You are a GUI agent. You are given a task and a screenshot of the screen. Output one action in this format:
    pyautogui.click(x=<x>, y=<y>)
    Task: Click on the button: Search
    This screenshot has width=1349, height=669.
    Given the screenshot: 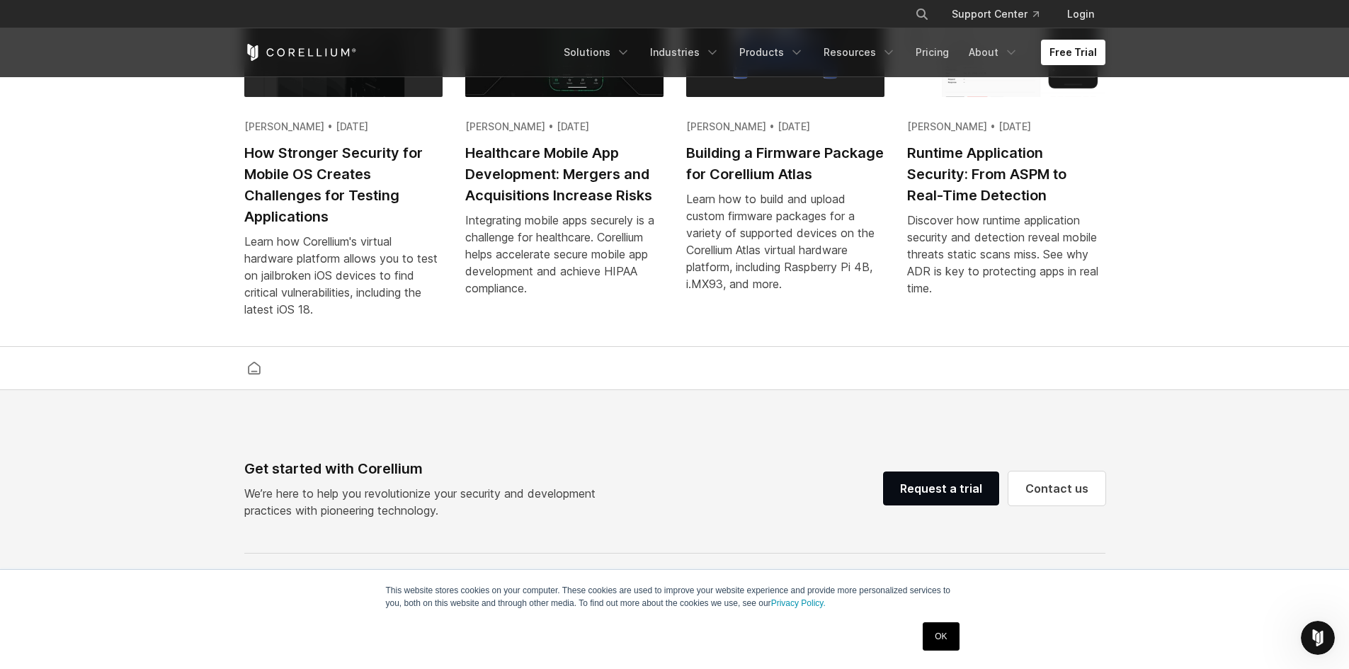 What is the action you would take?
    pyautogui.click(x=922, y=14)
    